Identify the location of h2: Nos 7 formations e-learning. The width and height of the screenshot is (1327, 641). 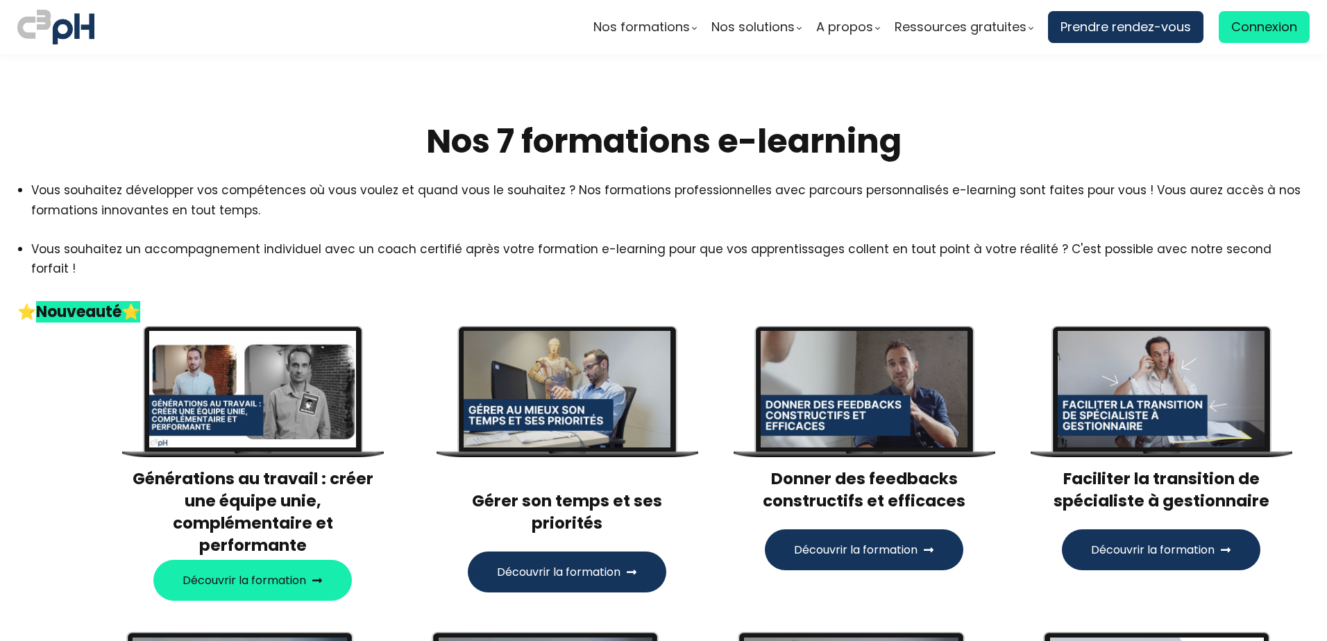
(663, 142).